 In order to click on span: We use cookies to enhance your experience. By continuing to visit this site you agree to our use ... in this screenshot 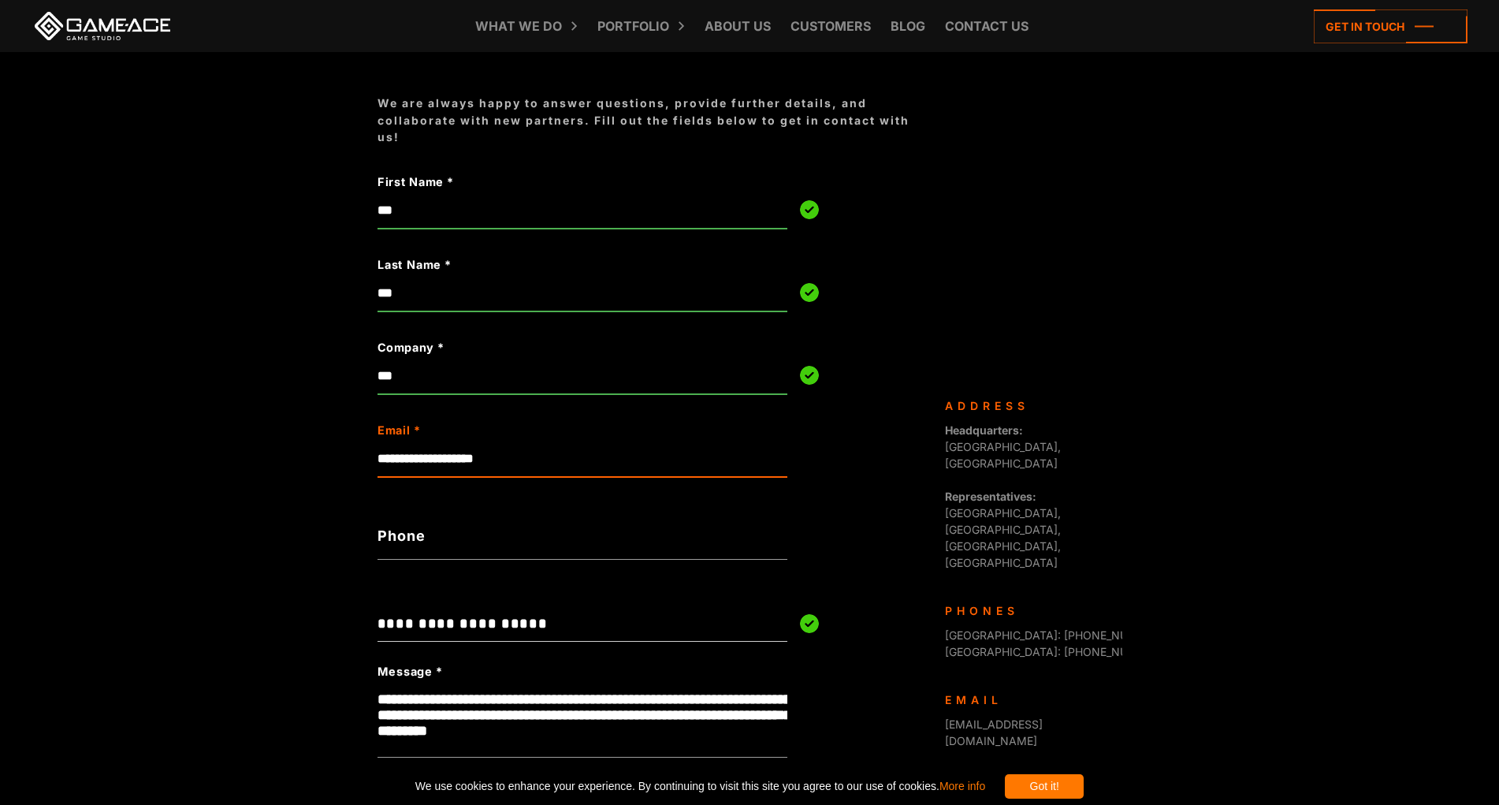, I will do `click(700, 786)`.